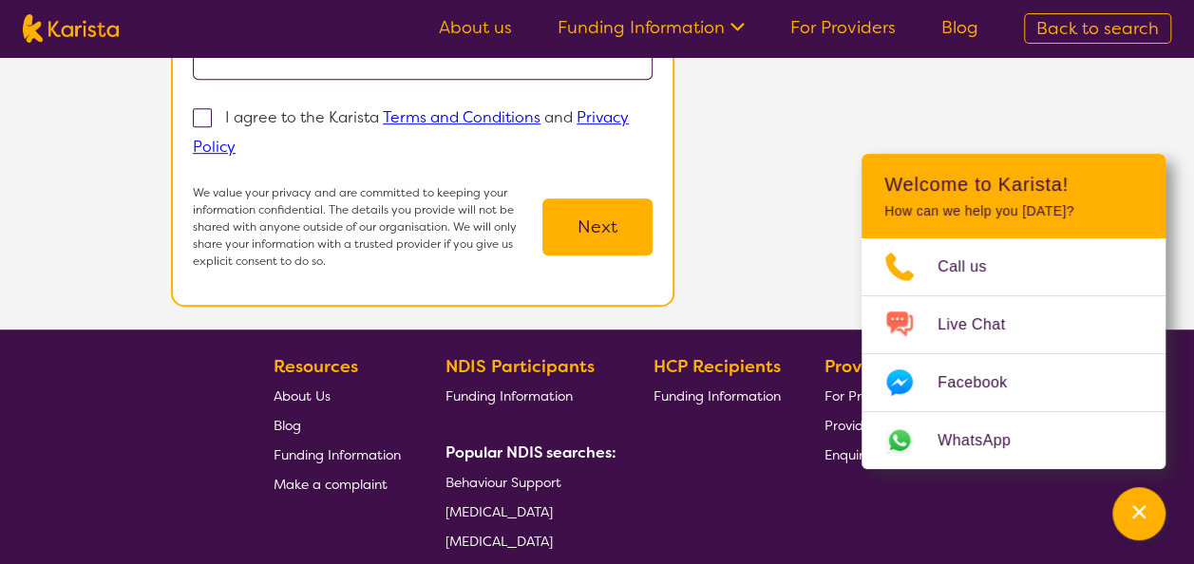 This screenshot has height=564, width=1194. I want to click on a: Provider Login, so click(868, 425).